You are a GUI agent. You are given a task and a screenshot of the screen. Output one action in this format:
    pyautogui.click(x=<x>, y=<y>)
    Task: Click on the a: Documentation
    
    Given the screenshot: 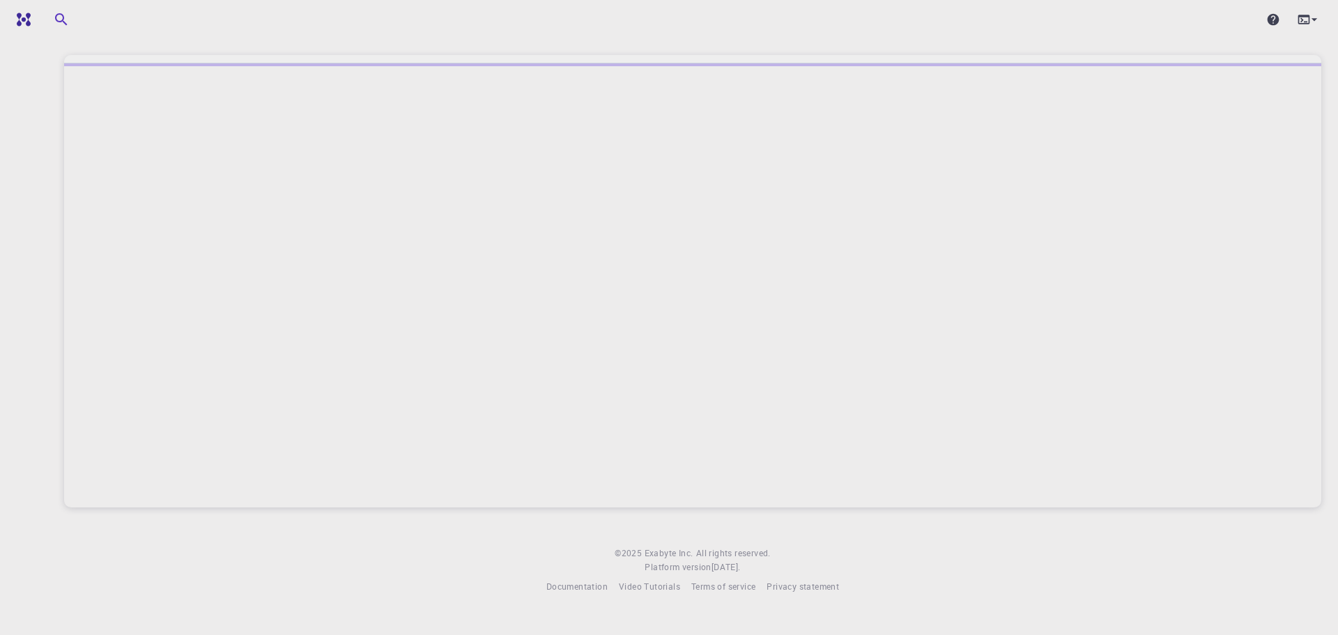 What is the action you would take?
    pyautogui.click(x=577, y=587)
    